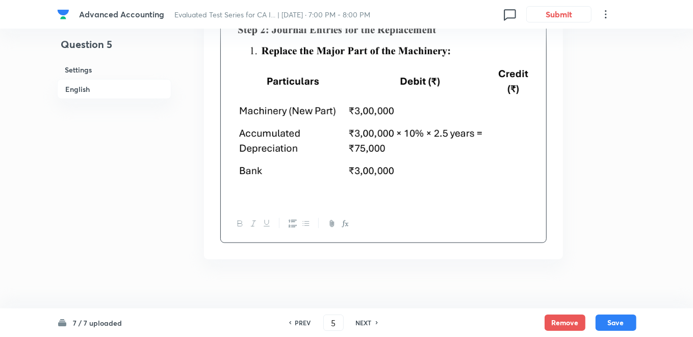 This screenshot has width=693, height=337. Describe the element at coordinates (303, 322) in the screenshot. I see `h6: PREV` at that location.